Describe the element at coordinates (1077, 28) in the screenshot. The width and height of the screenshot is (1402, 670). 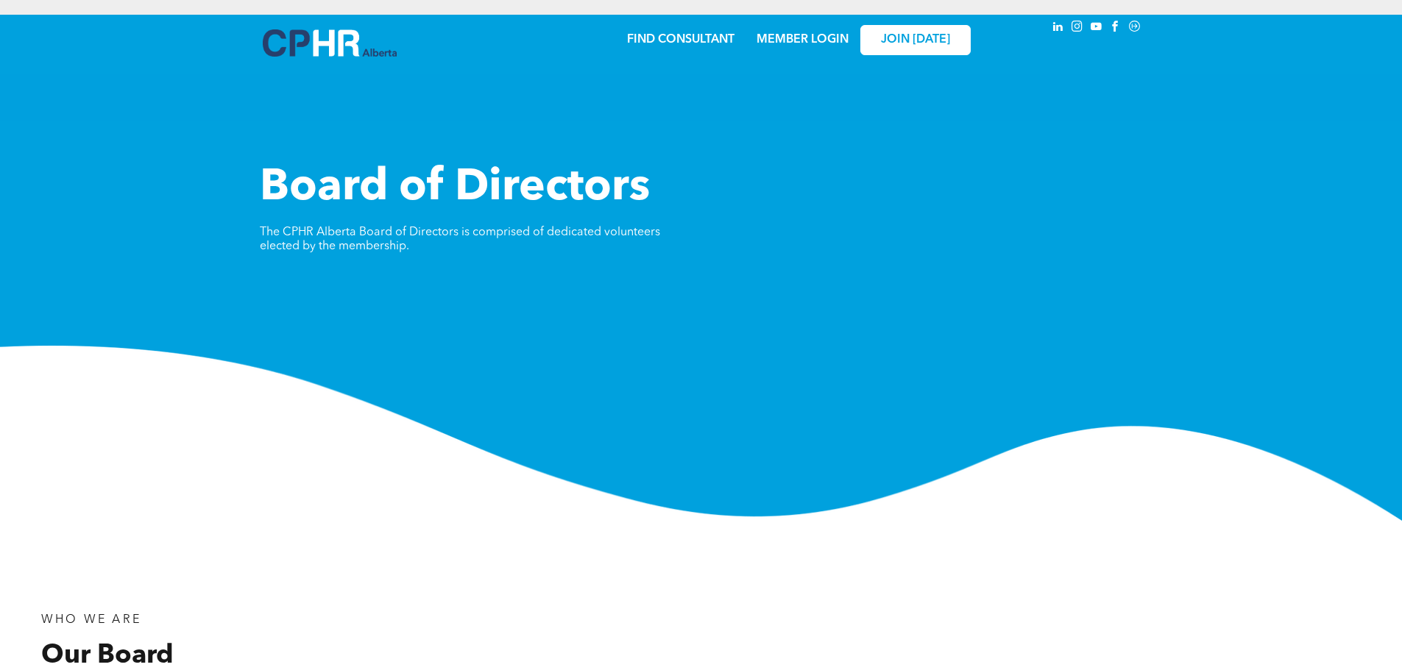
I see `a: instagram` at that location.